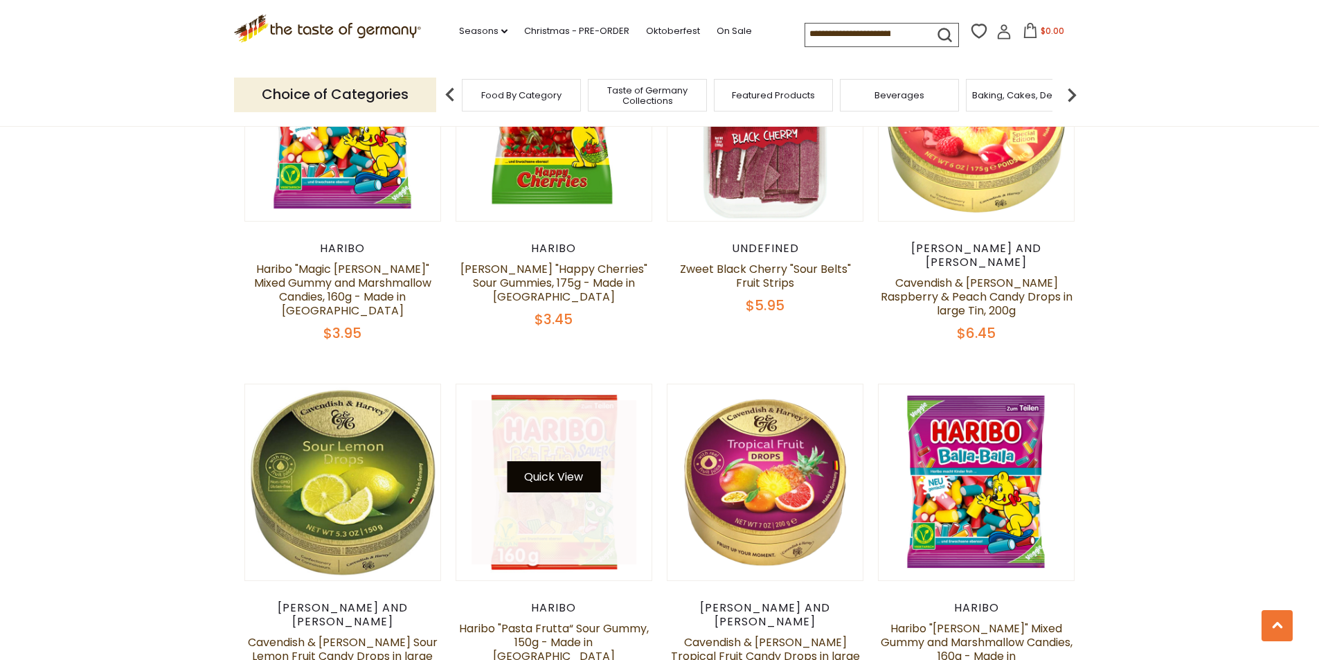 This screenshot has width=1319, height=660. I want to click on span: $5.95, so click(765, 305).